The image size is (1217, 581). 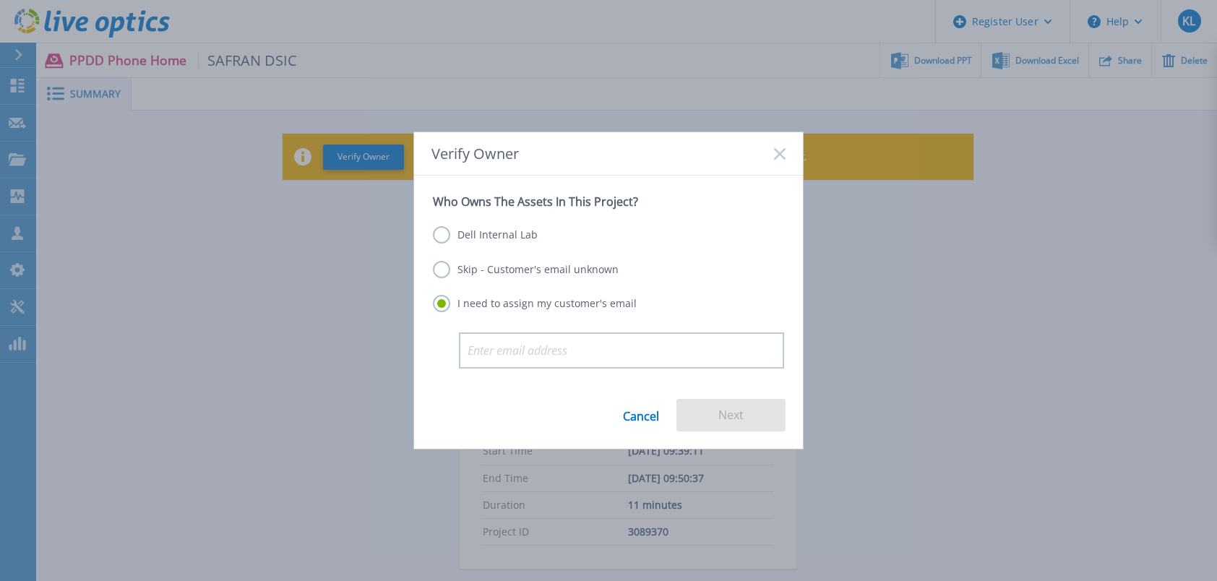 What do you see at coordinates (641, 415) in the screenshot?
I see `a: Cancel` at bounding box center [641, 415].